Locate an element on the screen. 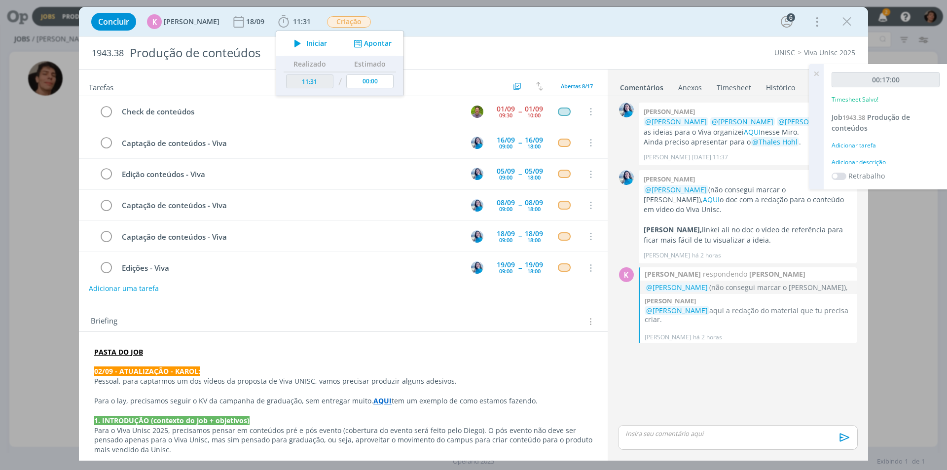 The height and width of the screenshot is (470, 947). p: aqui a redação do material que tu precisa criar. is located at coordinates (748, 315).